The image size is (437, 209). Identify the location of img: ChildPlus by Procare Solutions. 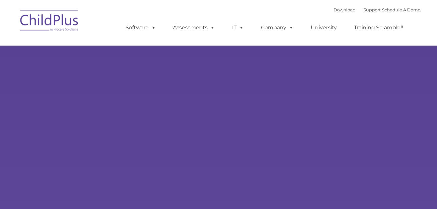
(49, 21).